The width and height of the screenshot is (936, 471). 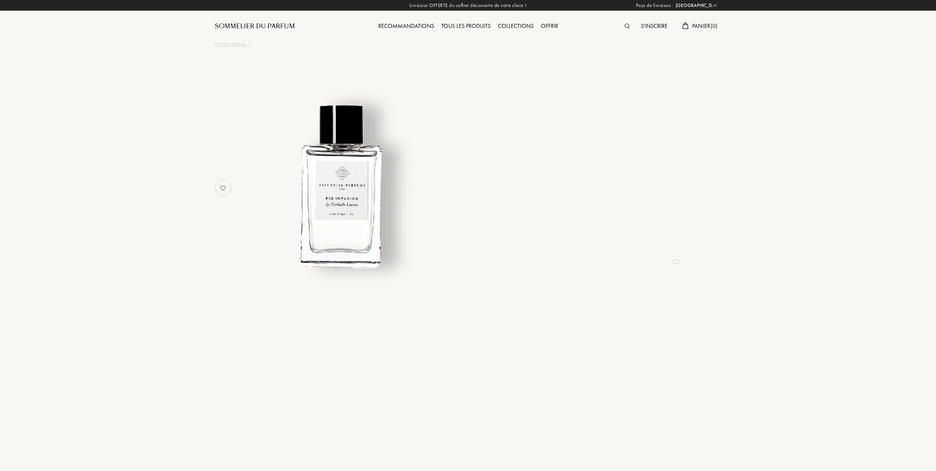 I want to click on a: Recommandations, so click(x=406, y=26).